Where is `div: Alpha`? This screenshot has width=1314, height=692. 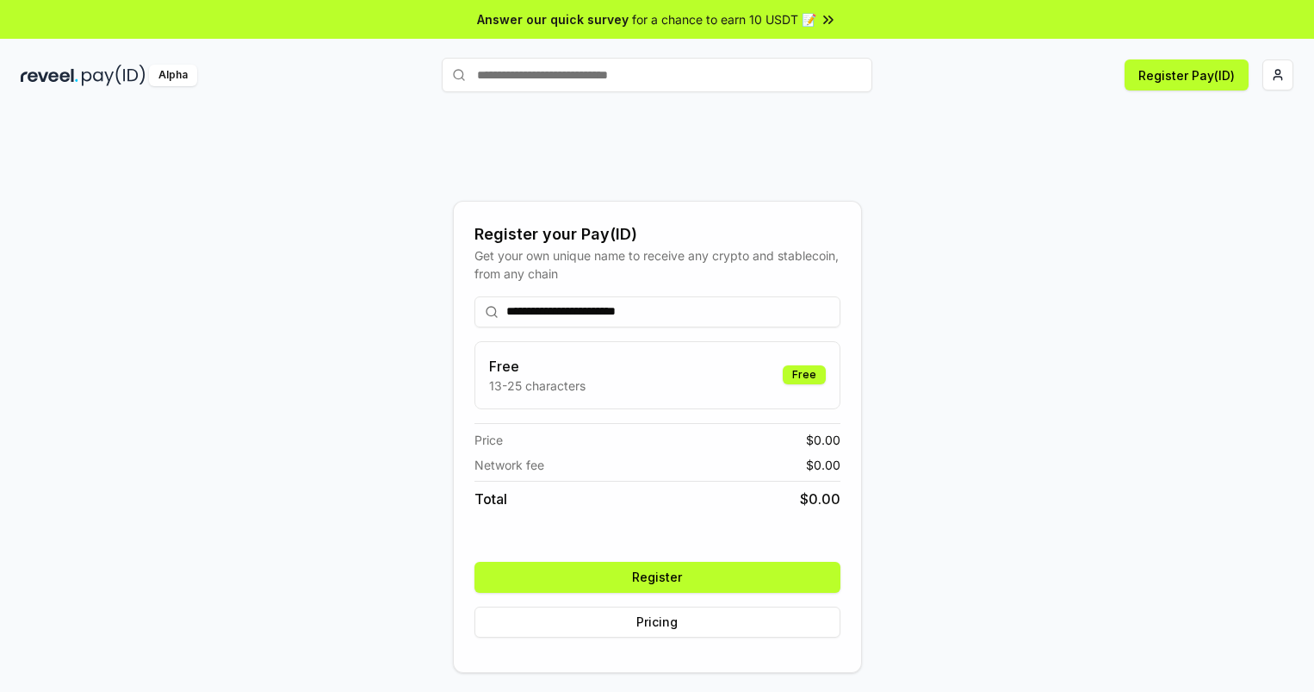 div: Alpha is located at coordinates (173, 75).